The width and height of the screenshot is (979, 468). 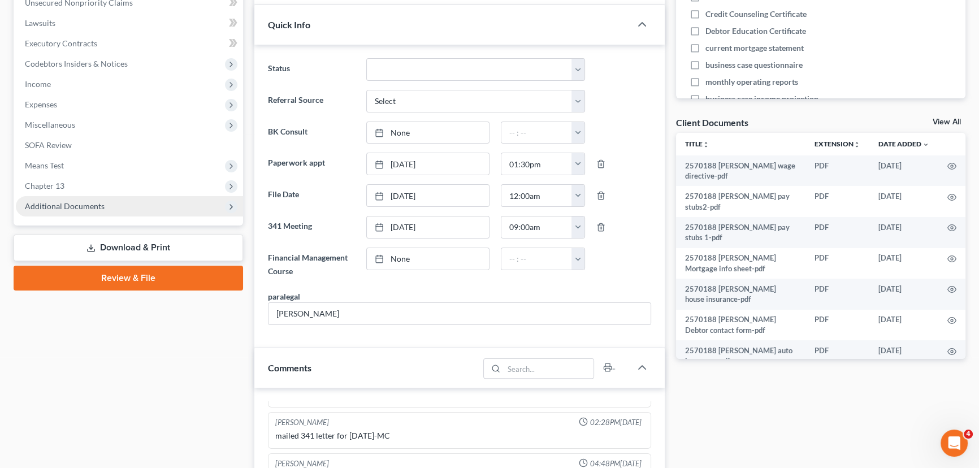 I want to click on span: Expenses, so click(x=41, y=104).